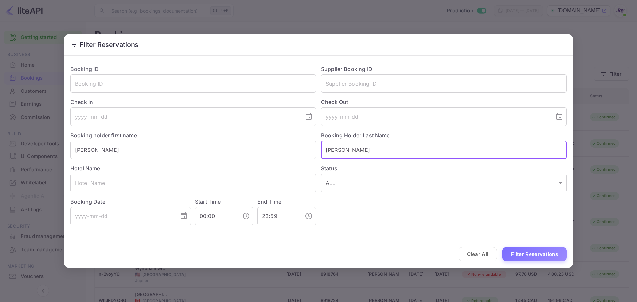 The image size is (637, 302). I want to click on input: Holder First Name, so click(193, 150).